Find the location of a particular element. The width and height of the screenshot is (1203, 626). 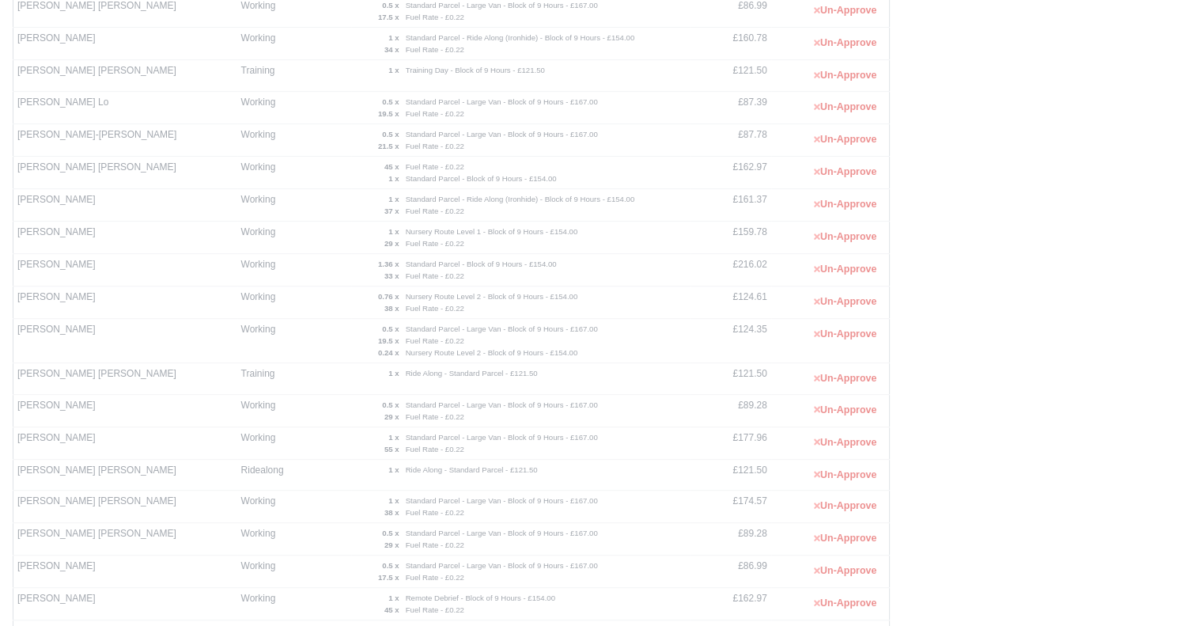

small: Standard Parcel - Block of 9 Hours - £154.00 is located at coordinates (481, 178).